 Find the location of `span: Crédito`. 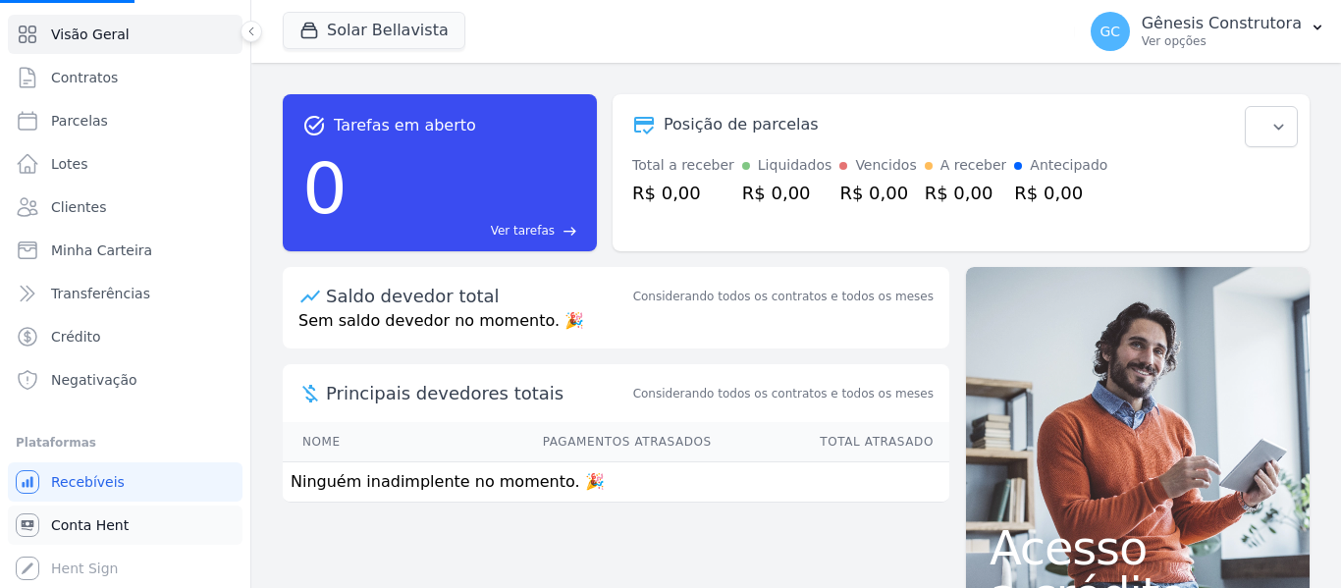

span: Crédito is located at coordinates (76, 337).